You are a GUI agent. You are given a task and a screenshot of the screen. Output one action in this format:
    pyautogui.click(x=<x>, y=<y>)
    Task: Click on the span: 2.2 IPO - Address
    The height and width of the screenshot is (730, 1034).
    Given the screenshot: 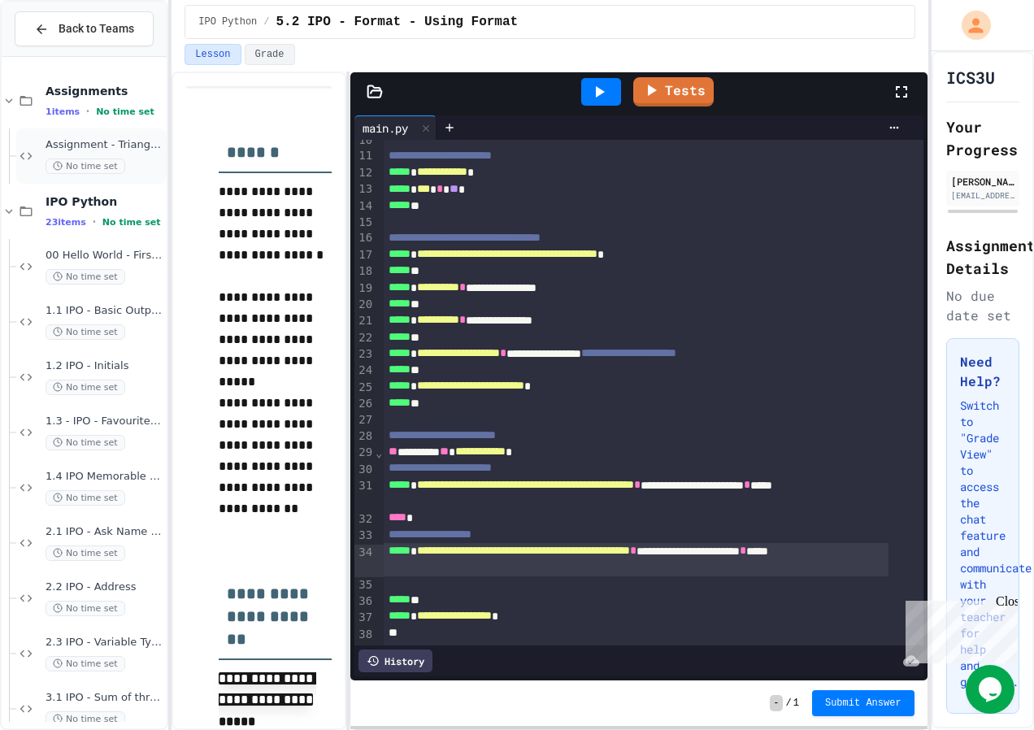 What is the action you would take?
    pyautogui.click(x=104, y=587)
    